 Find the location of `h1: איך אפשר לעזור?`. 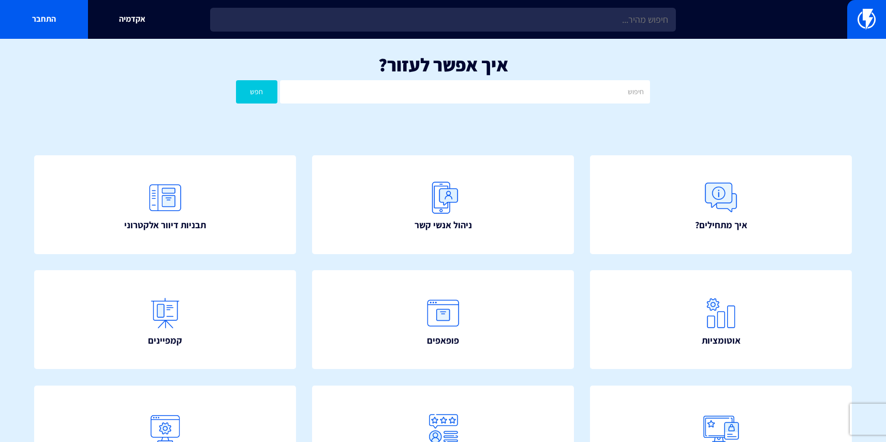

h1: איך אפשר לעזור? is located at coordinates (443, 65).